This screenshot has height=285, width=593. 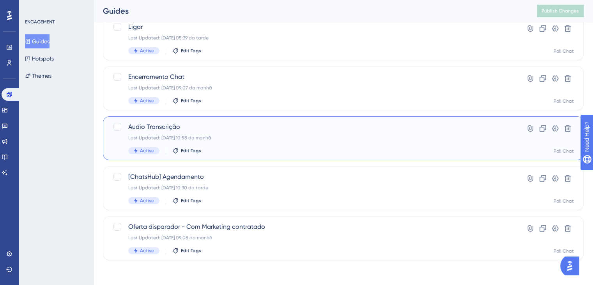 I want to click on div: Guides, so click(x=310, y=11).